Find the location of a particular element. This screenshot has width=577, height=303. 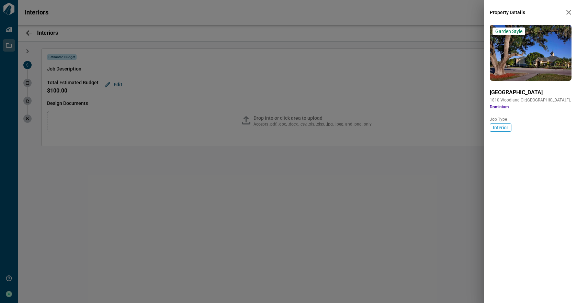

span: Job Type is located at coordinates (531, 119).